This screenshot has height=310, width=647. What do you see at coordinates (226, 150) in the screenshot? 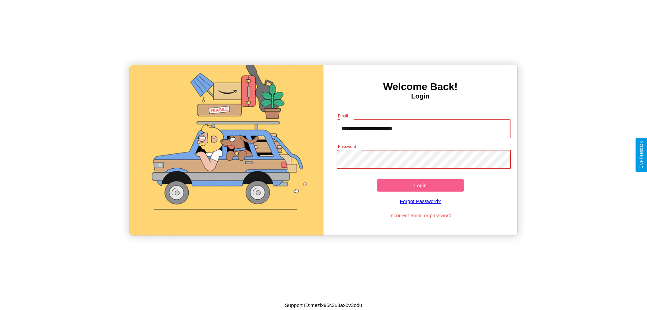
I see `img: gif` at bounding box center [226, 150].